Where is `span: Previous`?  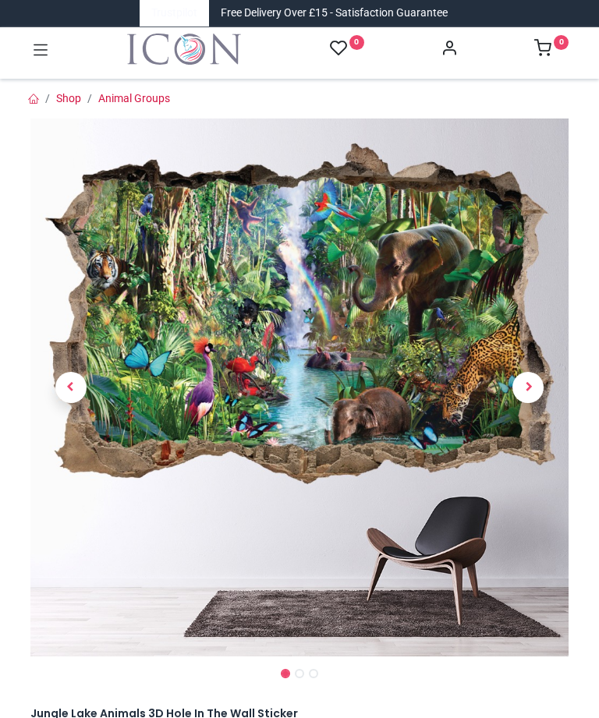 span: Previous is located at coordinates (71, 387).